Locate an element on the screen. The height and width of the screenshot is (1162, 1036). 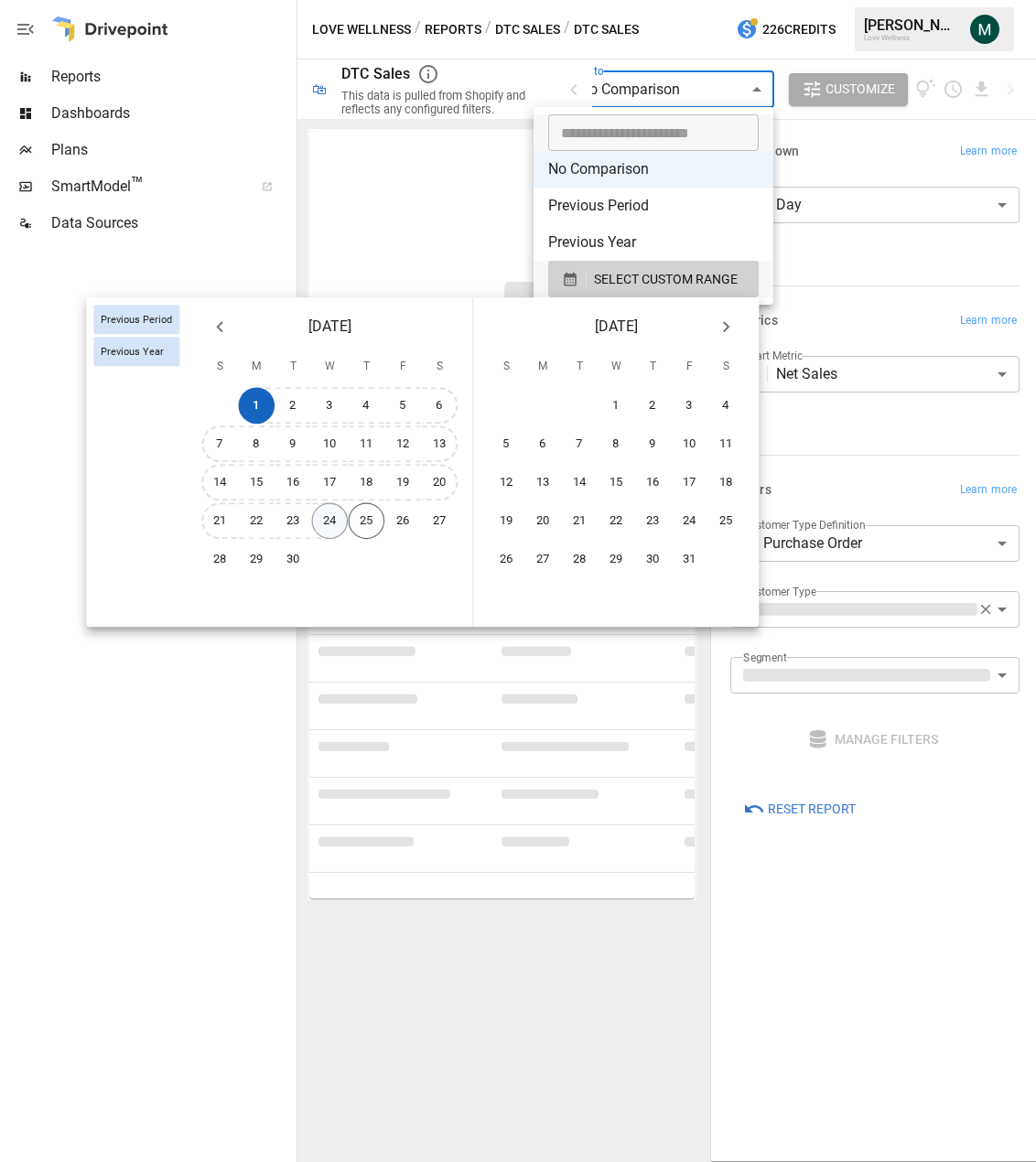
button: 31 is located at coordinates (689, 560).